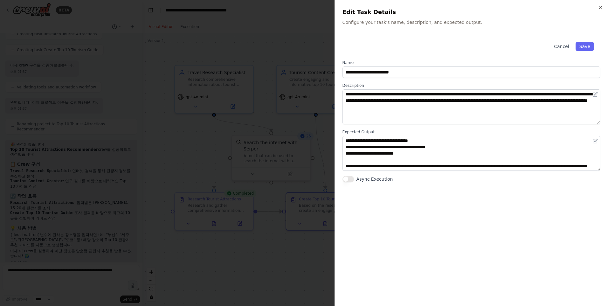  I want to click on h2: Edit Task Details, so click(471, 12).